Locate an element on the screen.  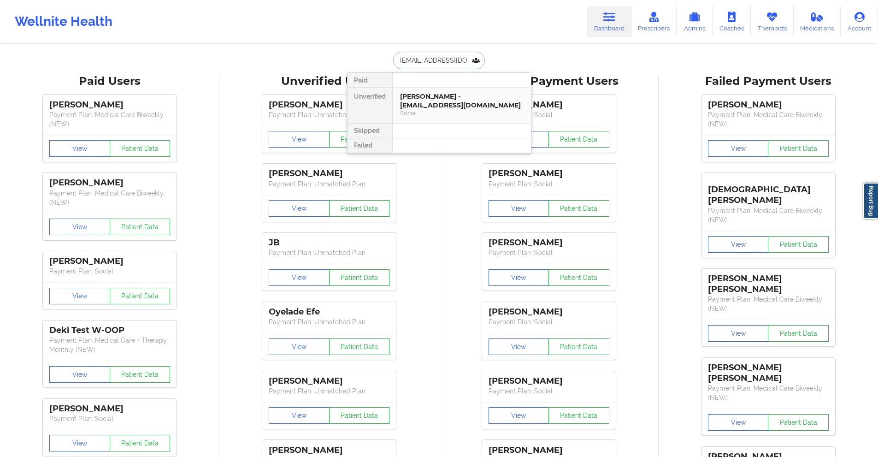
a: Coaches is located at coordinates (732, 22).